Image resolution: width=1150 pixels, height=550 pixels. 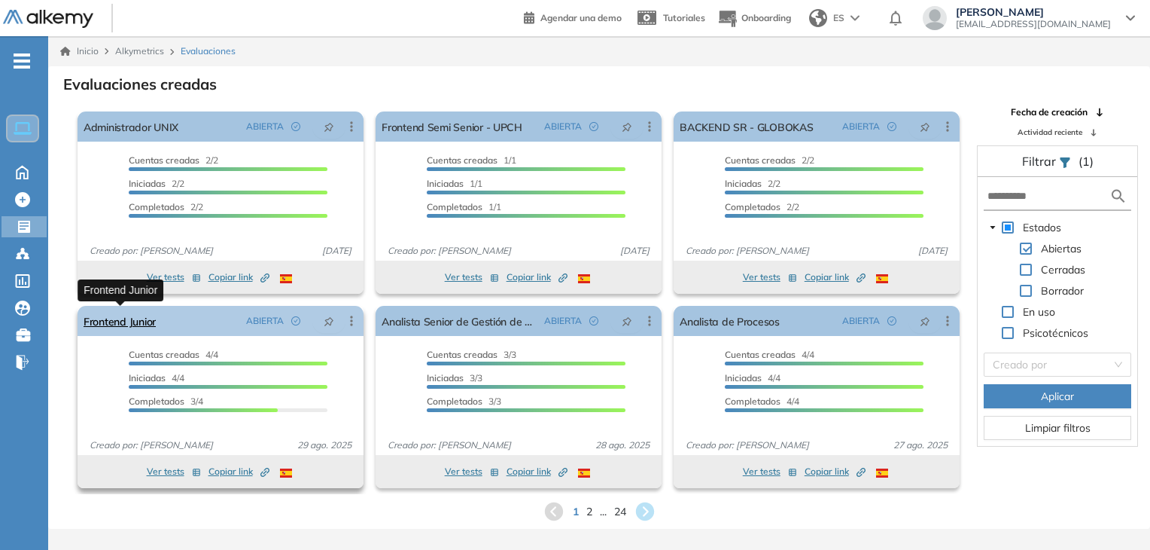 I want to click on span: 29 ago. 2025, so click(x=324, y=445).